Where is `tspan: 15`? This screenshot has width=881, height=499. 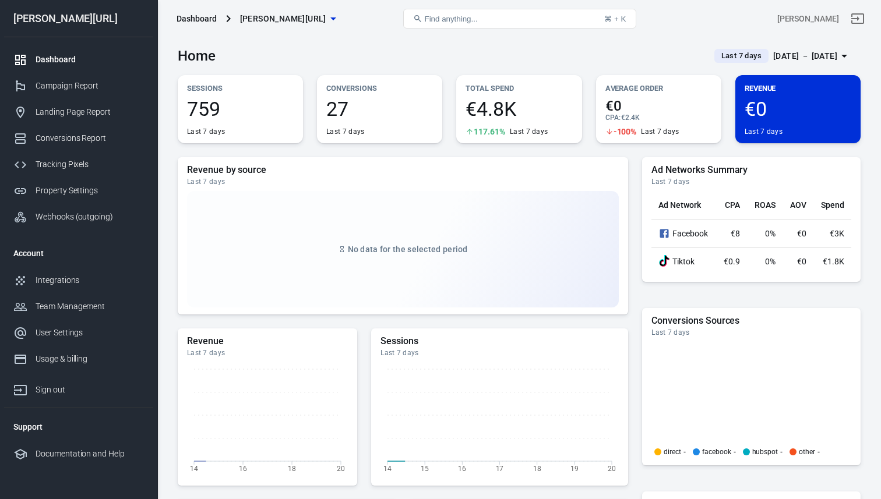 tspan: 15 is located at coordinates (425, 469).